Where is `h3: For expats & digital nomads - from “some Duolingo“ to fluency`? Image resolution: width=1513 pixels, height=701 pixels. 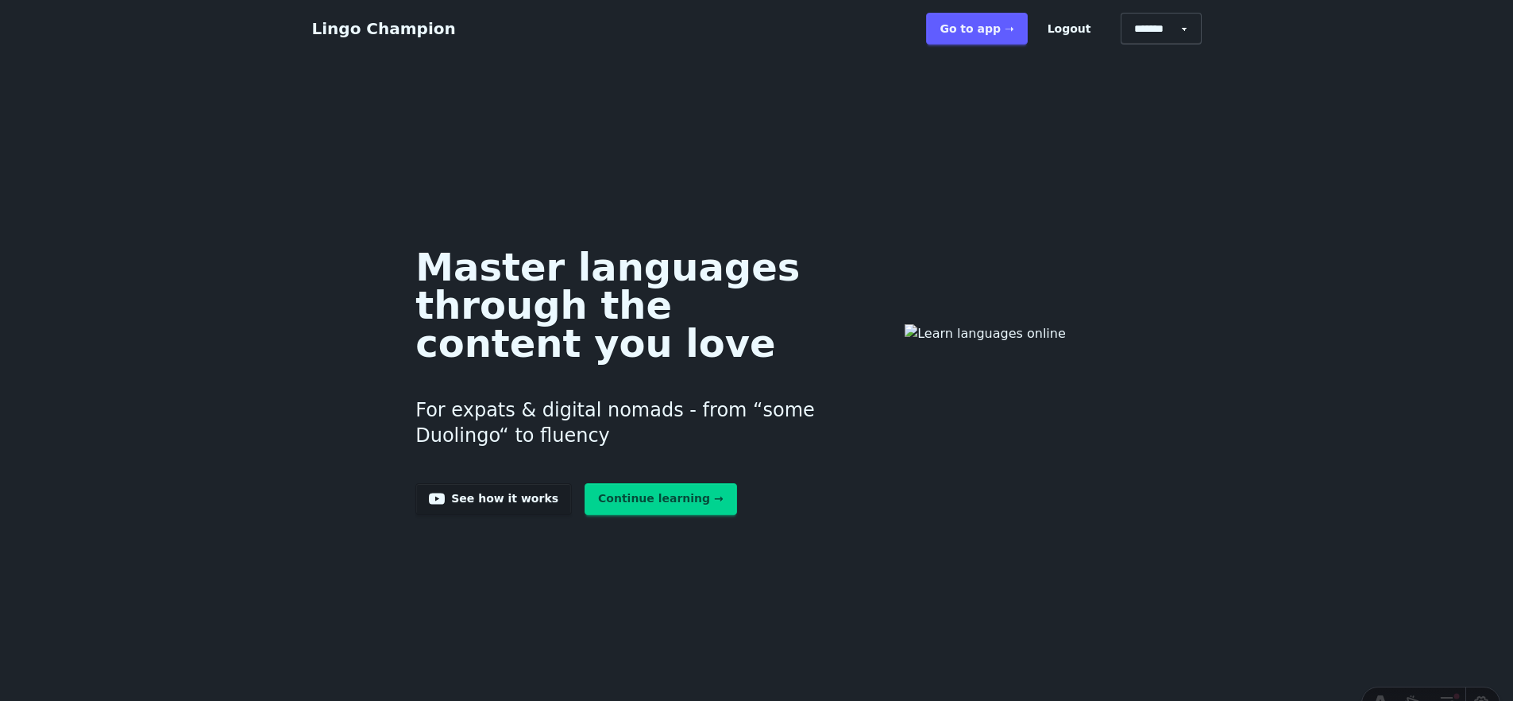 h3: For expats & digital nomads - from “some Duolingo“ to fluency is located at coordinates (631, 423).